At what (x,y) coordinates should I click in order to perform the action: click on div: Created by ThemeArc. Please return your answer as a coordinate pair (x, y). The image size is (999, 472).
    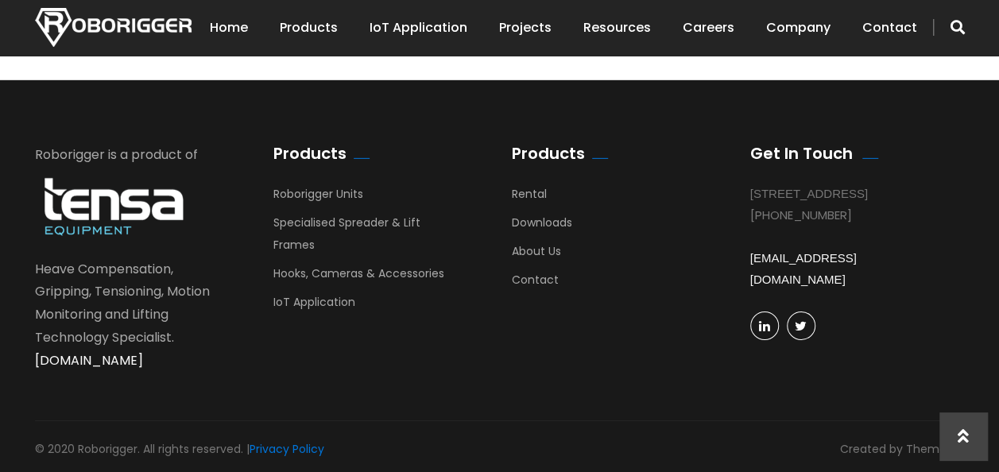
    Looking at the image, I should click on (902, 449).